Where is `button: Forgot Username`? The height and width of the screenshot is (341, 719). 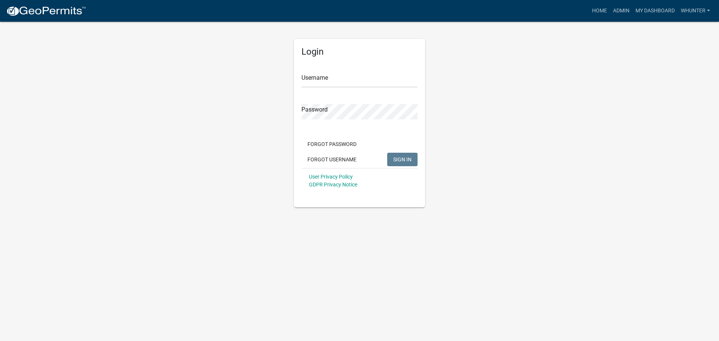
button: Forgot Username is located at coordinates (332, 160).